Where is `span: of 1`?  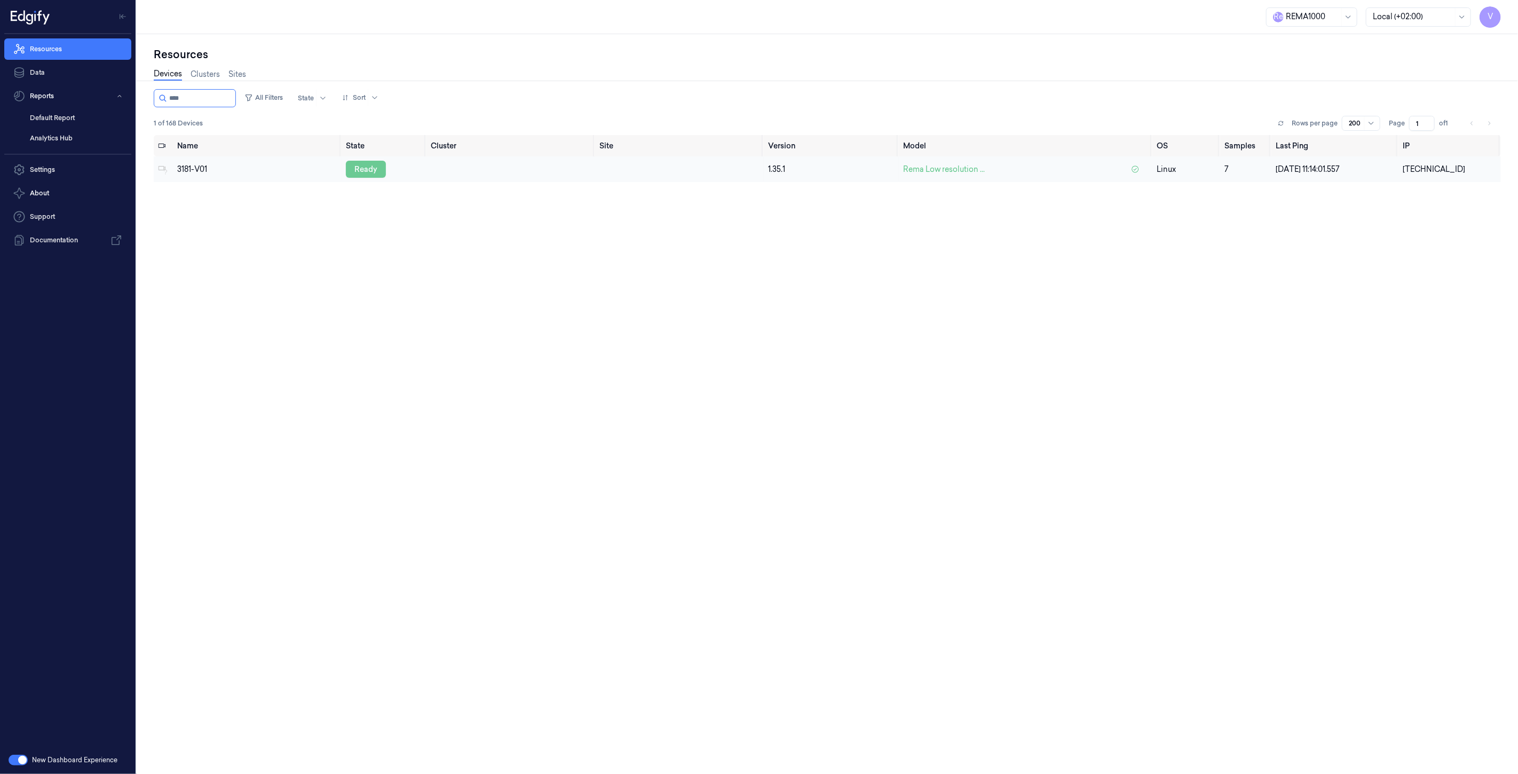
span: of 1 is located at coordinates (1447, 123).